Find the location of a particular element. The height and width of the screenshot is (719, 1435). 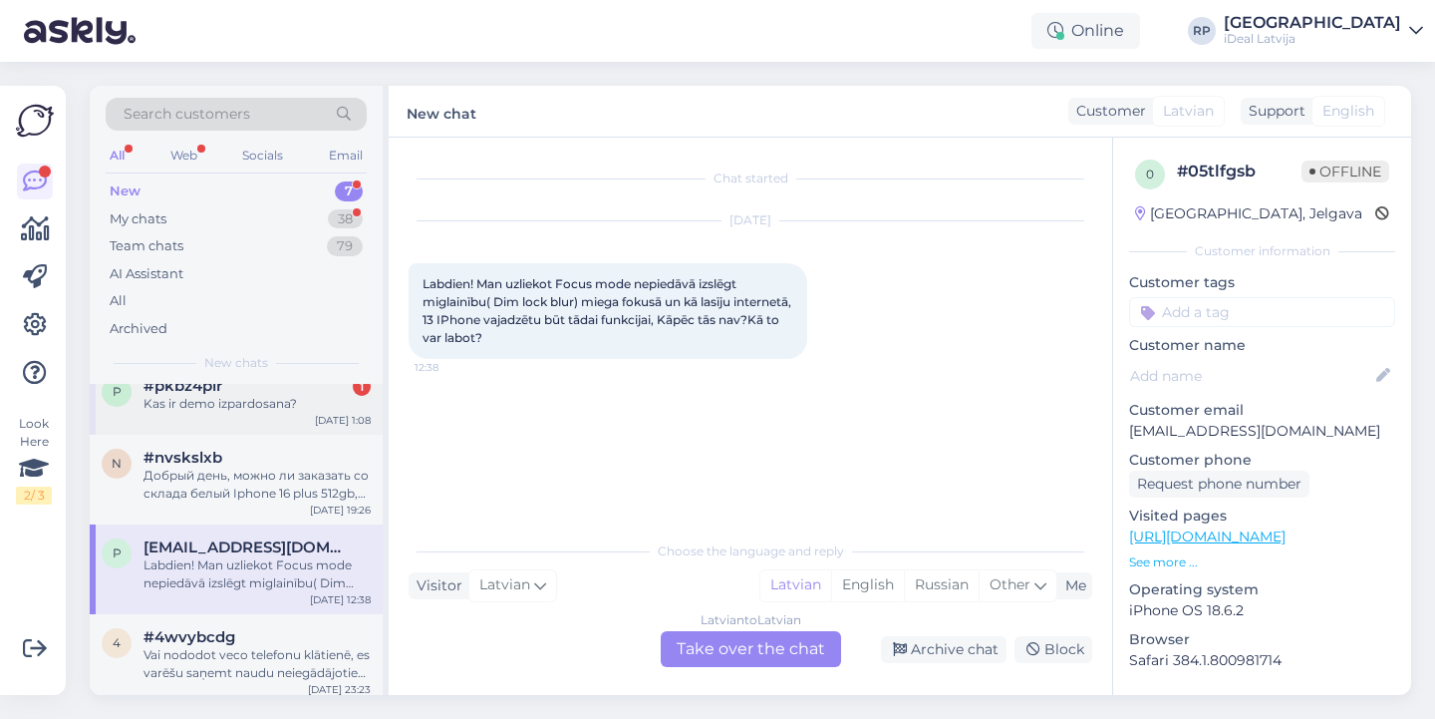

div: Russian is located at coordinates (941, 585).